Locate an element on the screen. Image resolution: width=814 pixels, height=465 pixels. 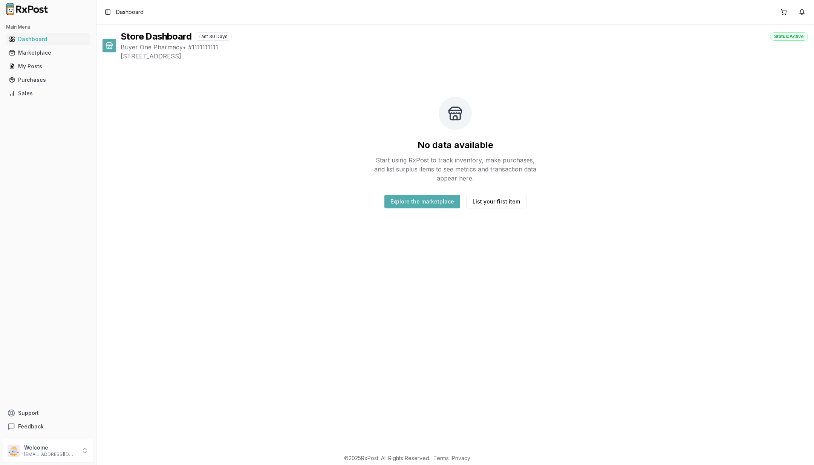
button: Purchases is located at coordinates (48, 80).